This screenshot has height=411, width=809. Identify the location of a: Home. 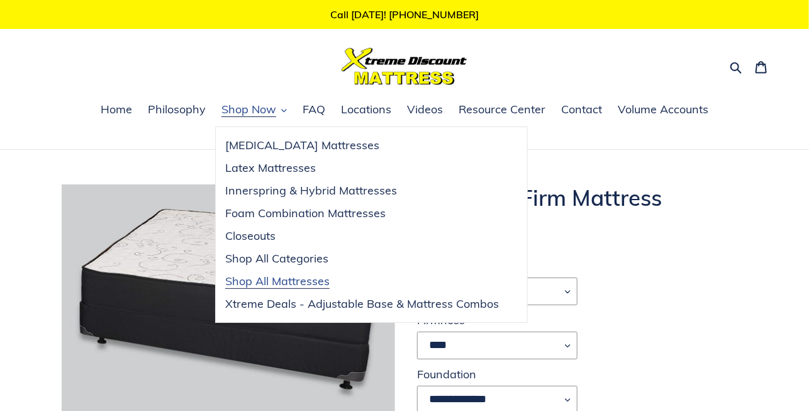
(116, 110).